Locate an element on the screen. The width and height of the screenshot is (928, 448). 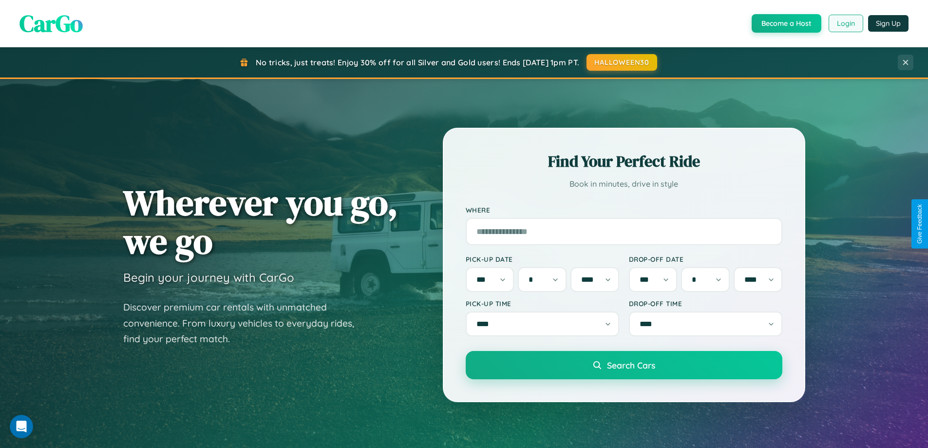
span: CarGo is located at coordinates (51, 23).